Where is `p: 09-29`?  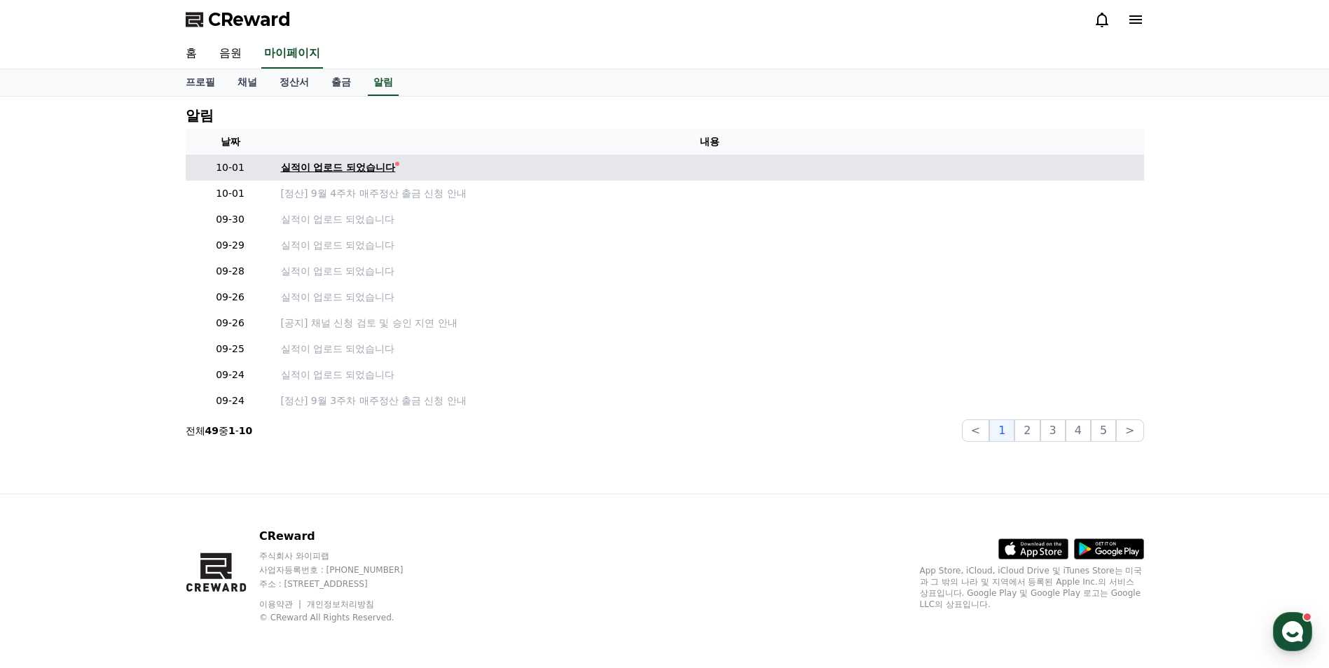 p: 09-29 is located at coordinates (230, 245).